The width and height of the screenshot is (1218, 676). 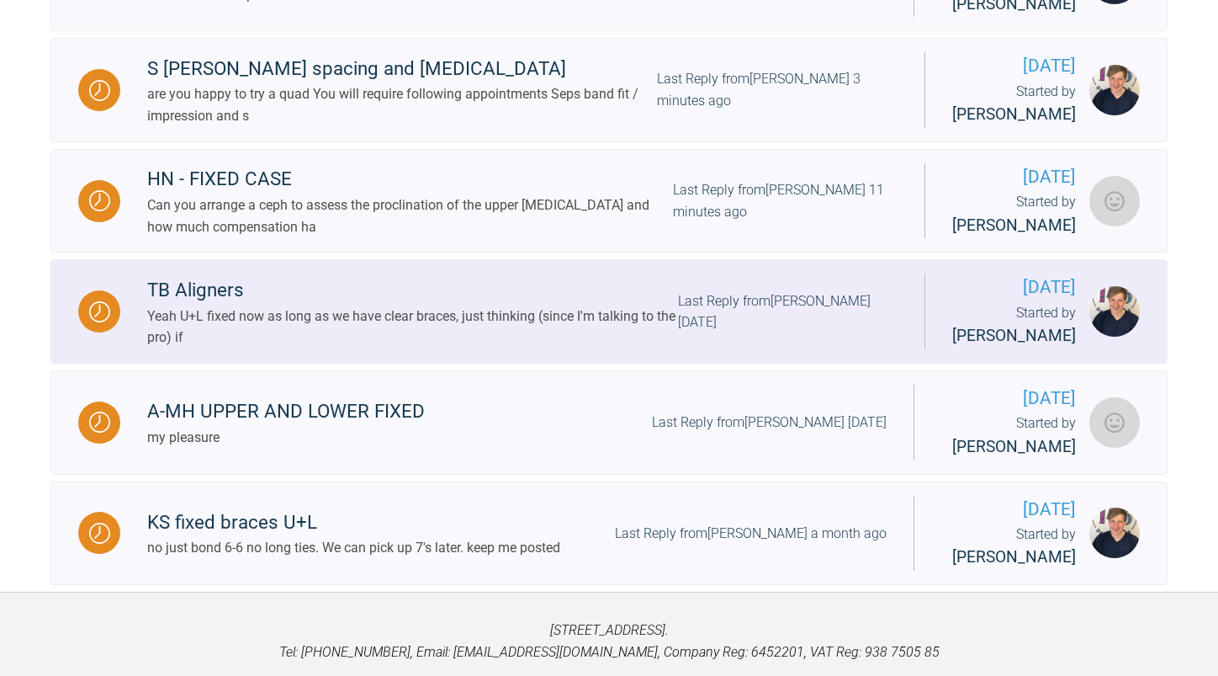 I want to click on div: A-MH UPPER AND LOWER FIXED, so click(x=286, y=411).